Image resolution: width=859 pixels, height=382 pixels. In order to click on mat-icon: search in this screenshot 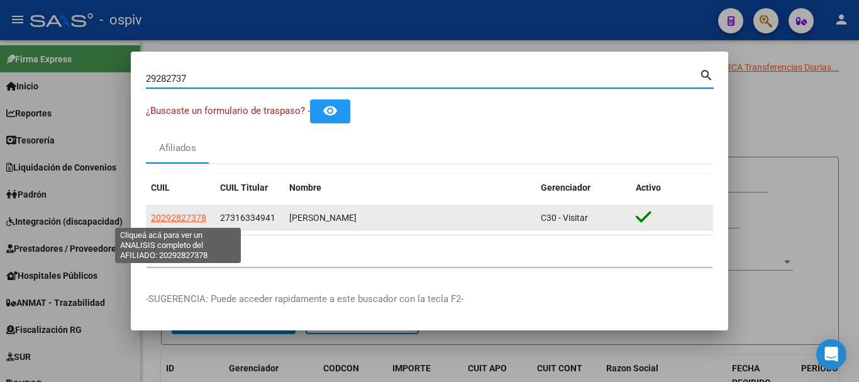, I will do `click(707, 74)`.